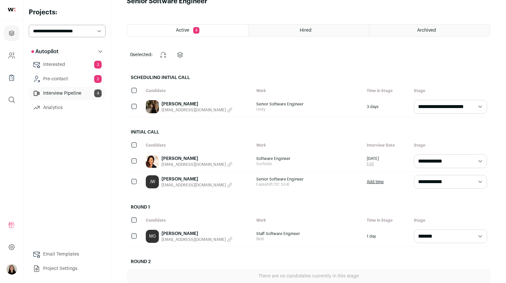  I want to click on span: Unity, so click(308, 110).